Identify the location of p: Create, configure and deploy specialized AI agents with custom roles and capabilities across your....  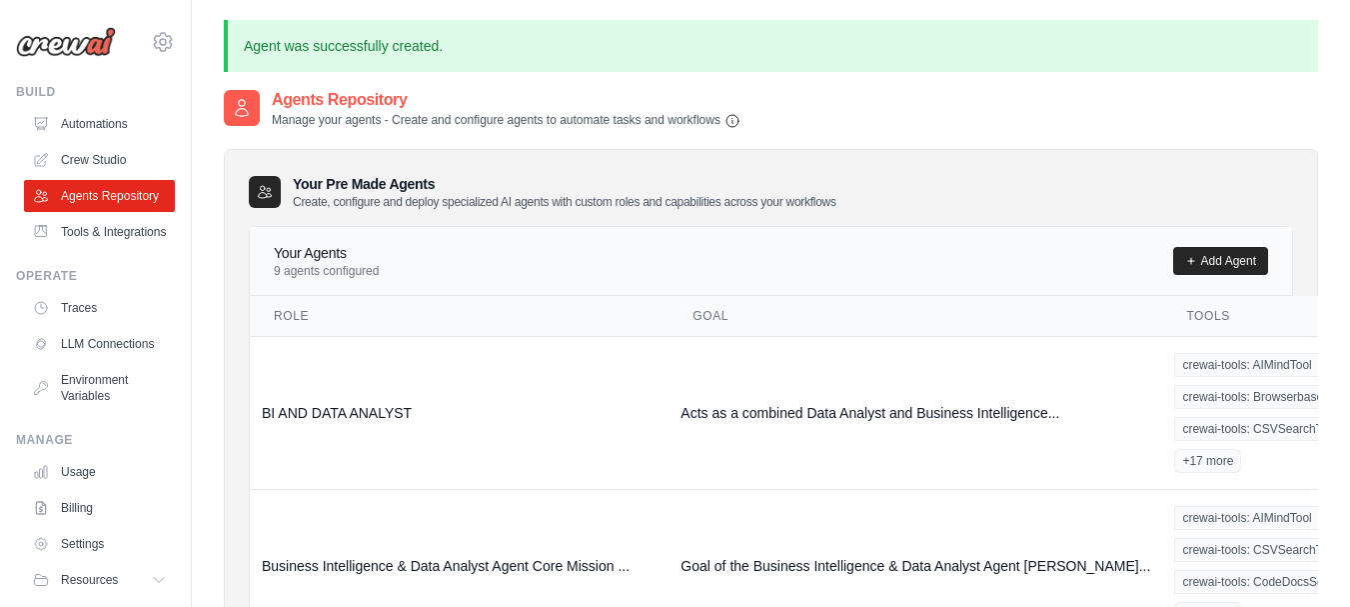
(565, 202).